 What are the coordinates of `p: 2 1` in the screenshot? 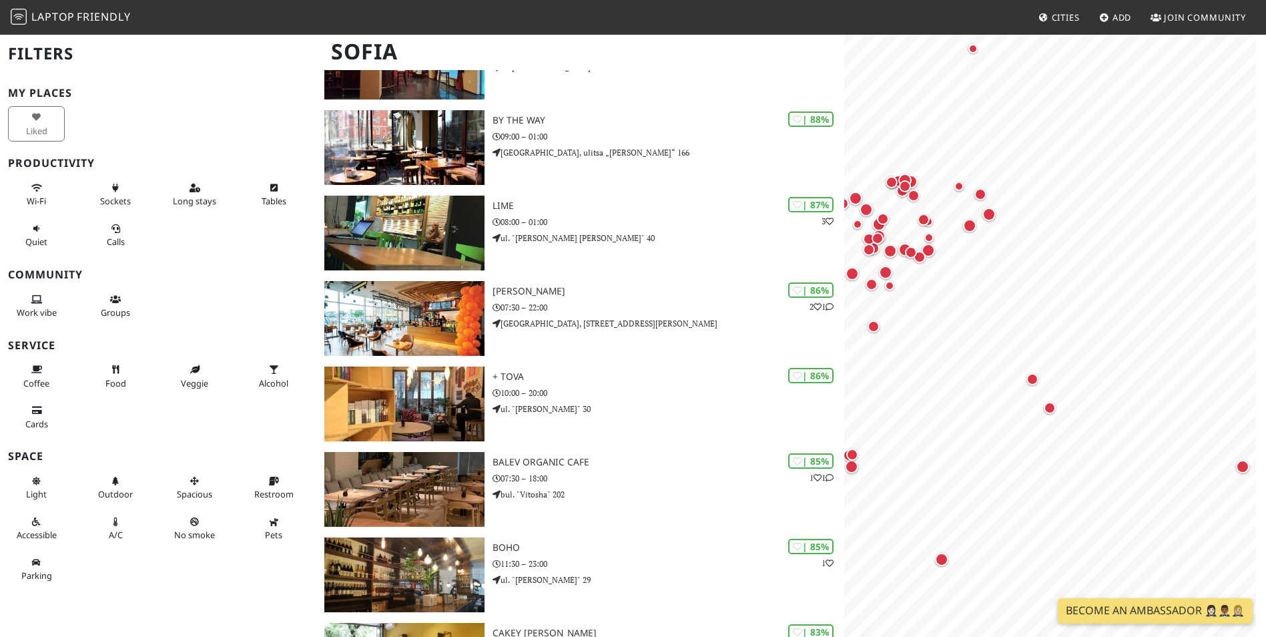 It's located at (822, 306).